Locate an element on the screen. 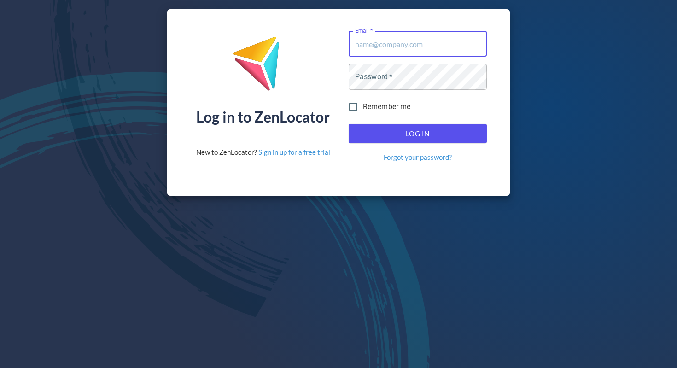 The height and width of the screenshot is (368, 677). span: Log In is located at coordinates (418, 134).